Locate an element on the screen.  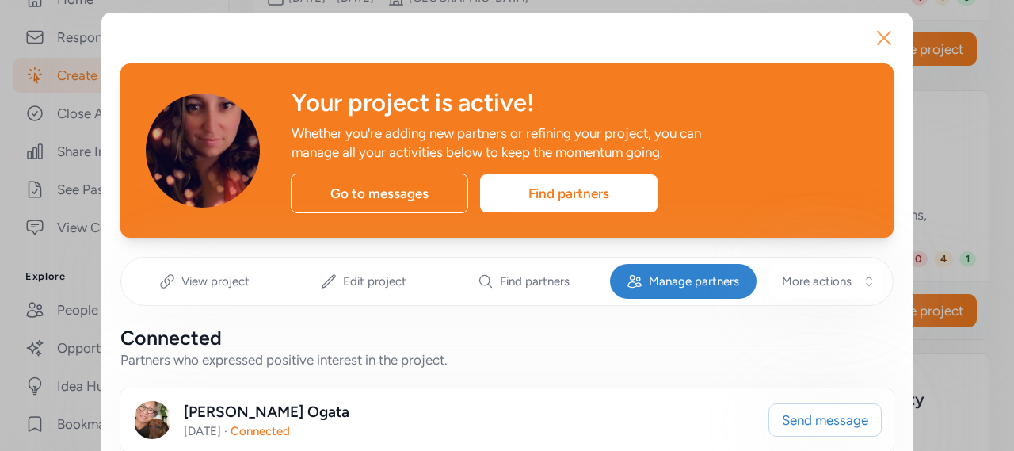
span: More actions is located at coordinates (816, 281).